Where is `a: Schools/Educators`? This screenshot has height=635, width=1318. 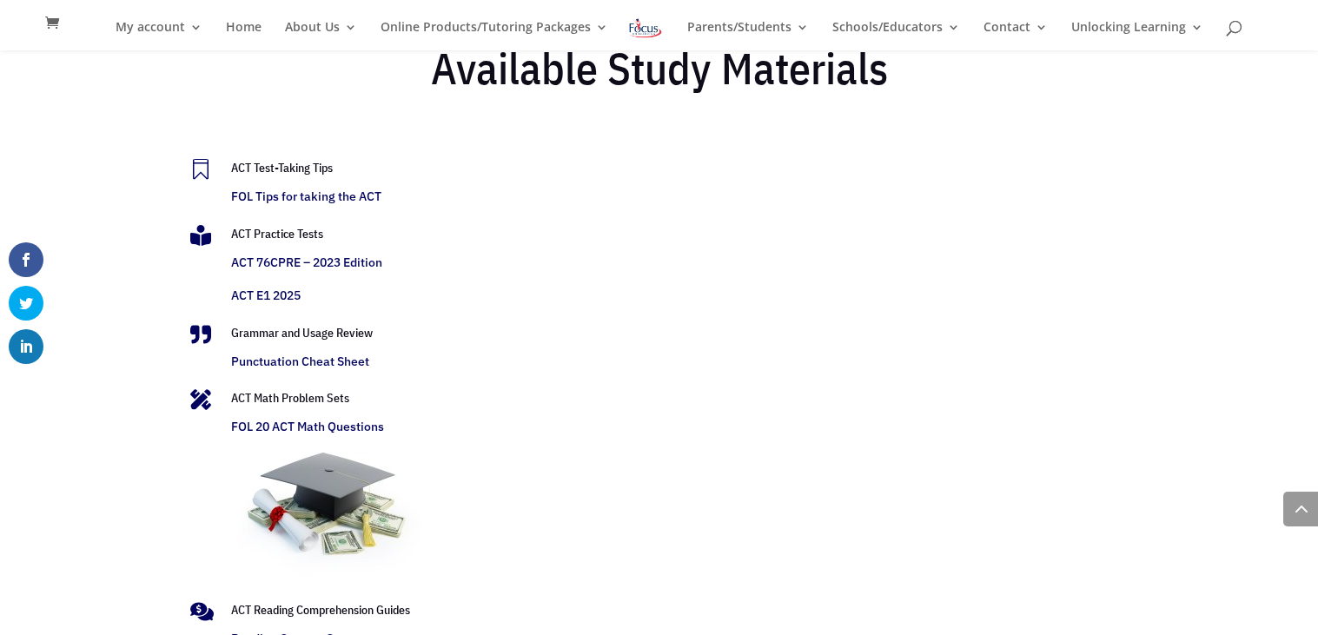 a: Schools/Educators is located at coordinates (896, 36).